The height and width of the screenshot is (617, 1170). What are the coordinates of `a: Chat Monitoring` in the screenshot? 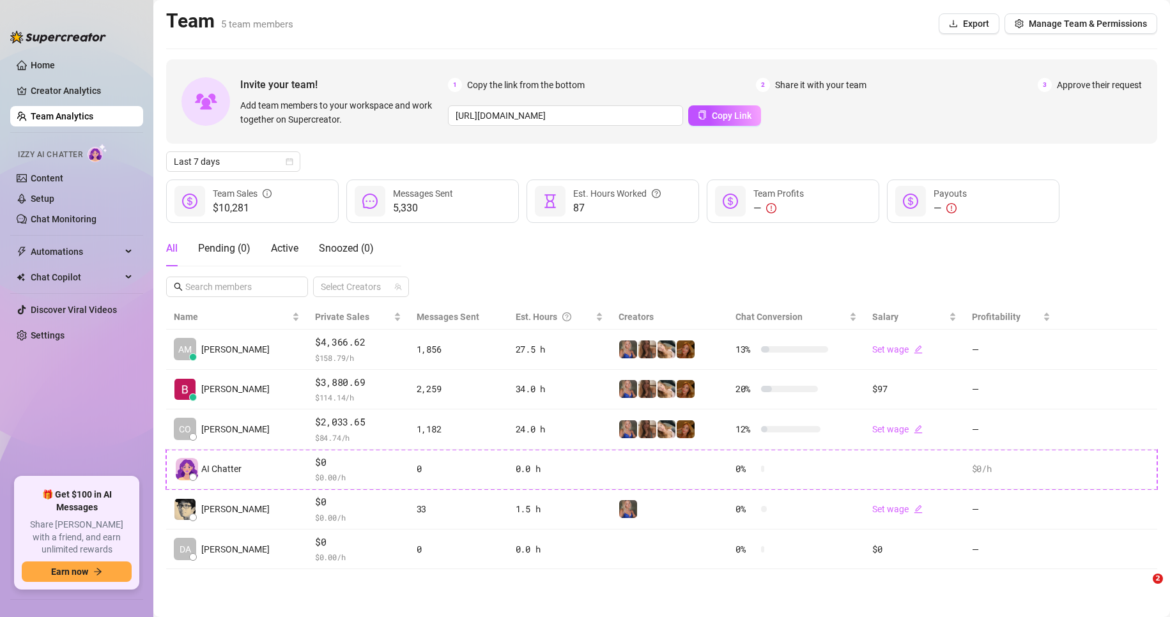 It's located at (63, 219).